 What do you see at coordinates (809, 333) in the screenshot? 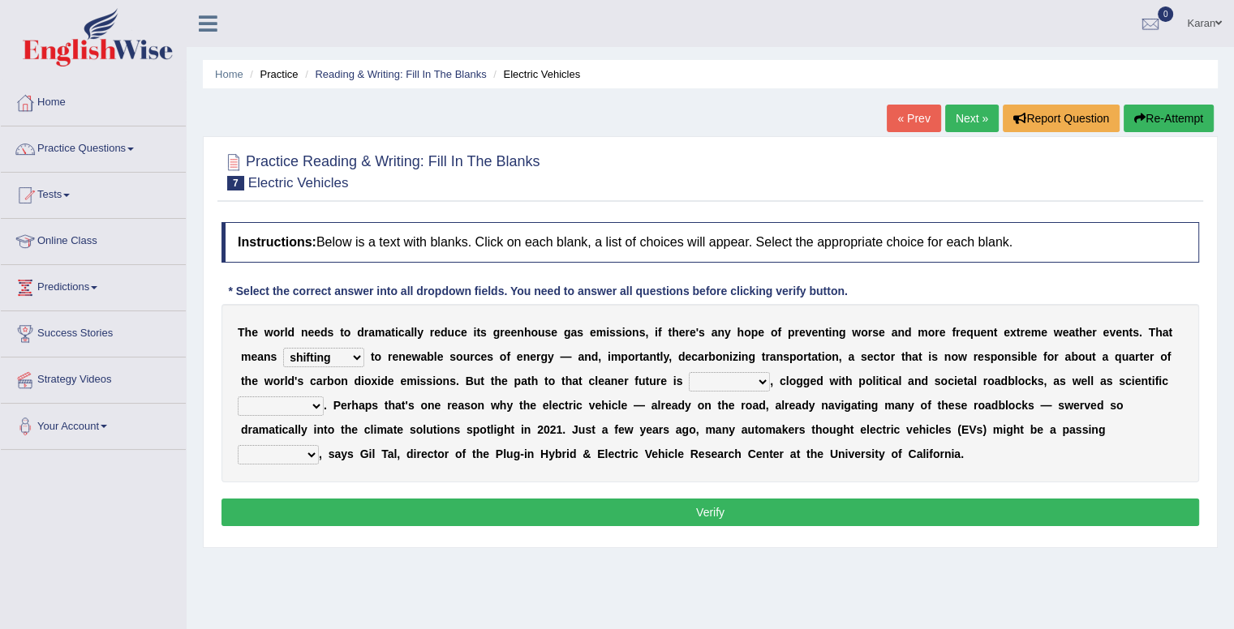
I see `b: v` at bounding box center [809, 333].